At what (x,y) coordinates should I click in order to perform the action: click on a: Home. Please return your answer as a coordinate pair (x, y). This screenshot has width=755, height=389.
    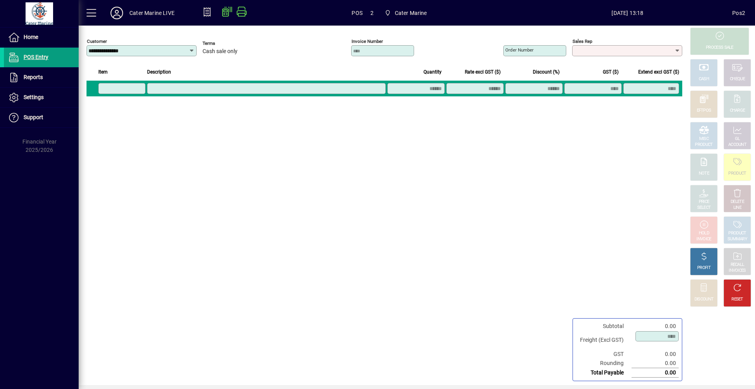
    Looking at the image, I should click on (41, 37).